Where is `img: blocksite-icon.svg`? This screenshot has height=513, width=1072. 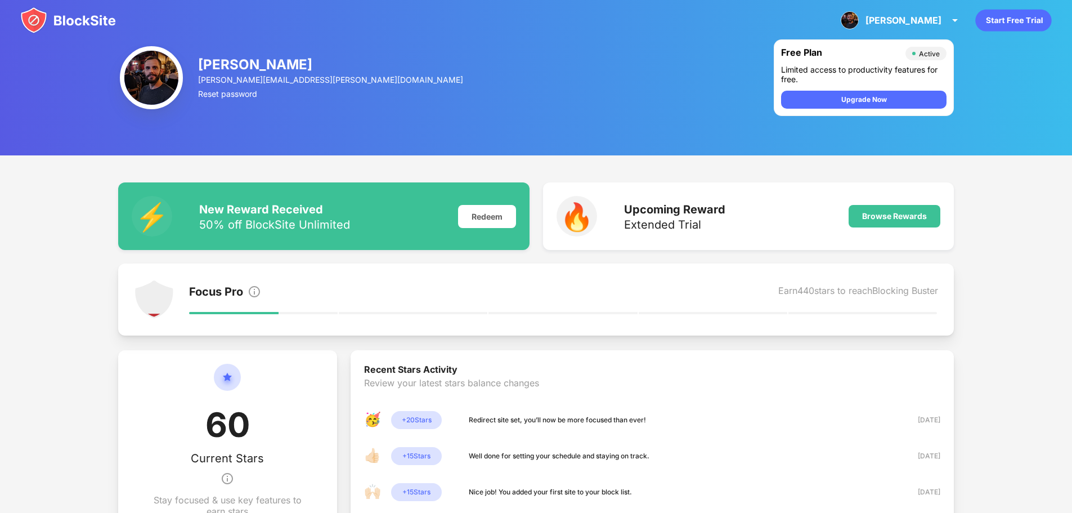 img: blocksite-icon.svg is located at coordinates (68, 20).